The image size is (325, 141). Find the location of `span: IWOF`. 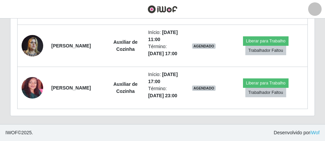

span: IWOF is located at coordinates (11, 133).